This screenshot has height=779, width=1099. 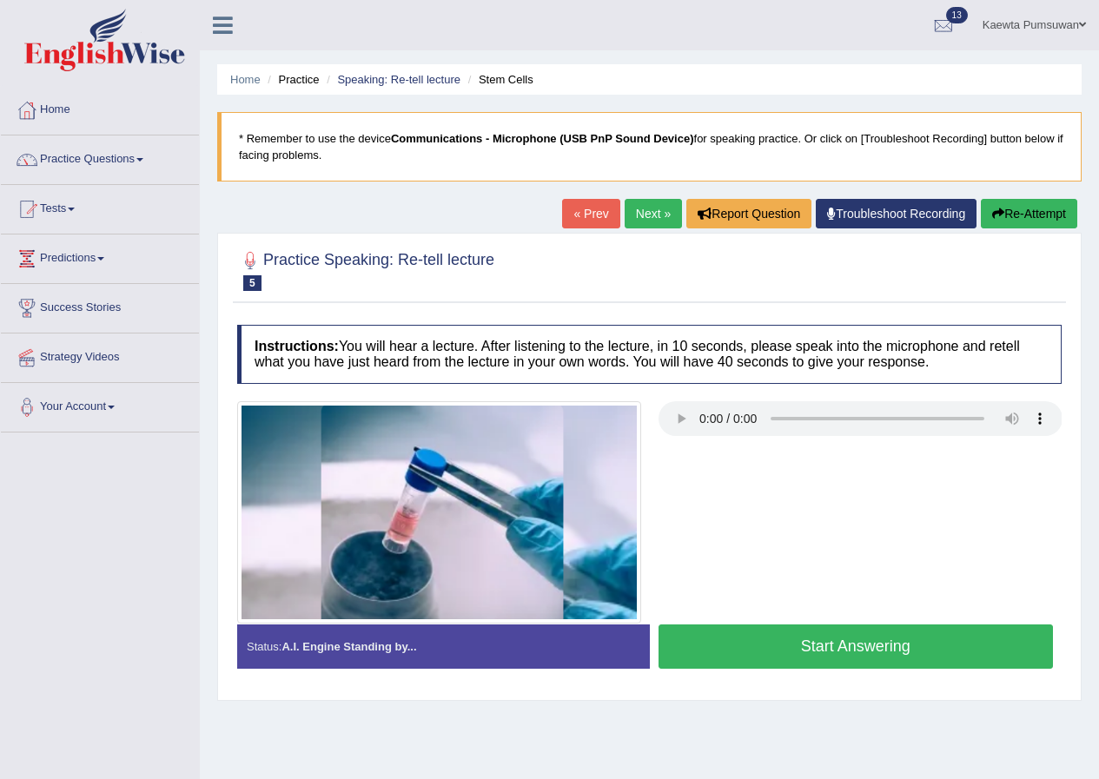 What do you see at coordinates (348, 646) in the screenshot?
I see `strong: A.I. Engine Standing by...` at bounding box center [348, 646].